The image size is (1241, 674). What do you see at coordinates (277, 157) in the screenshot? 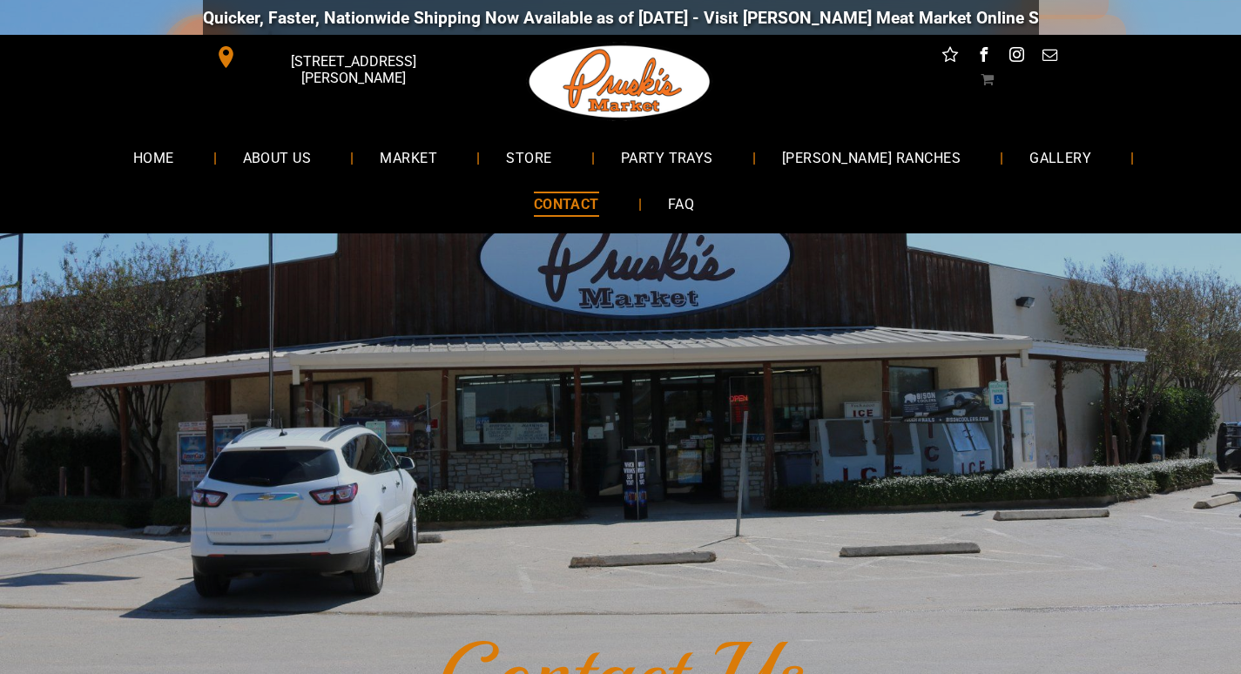
I see `a: ABOUT US` at bounding box center [277, 157].